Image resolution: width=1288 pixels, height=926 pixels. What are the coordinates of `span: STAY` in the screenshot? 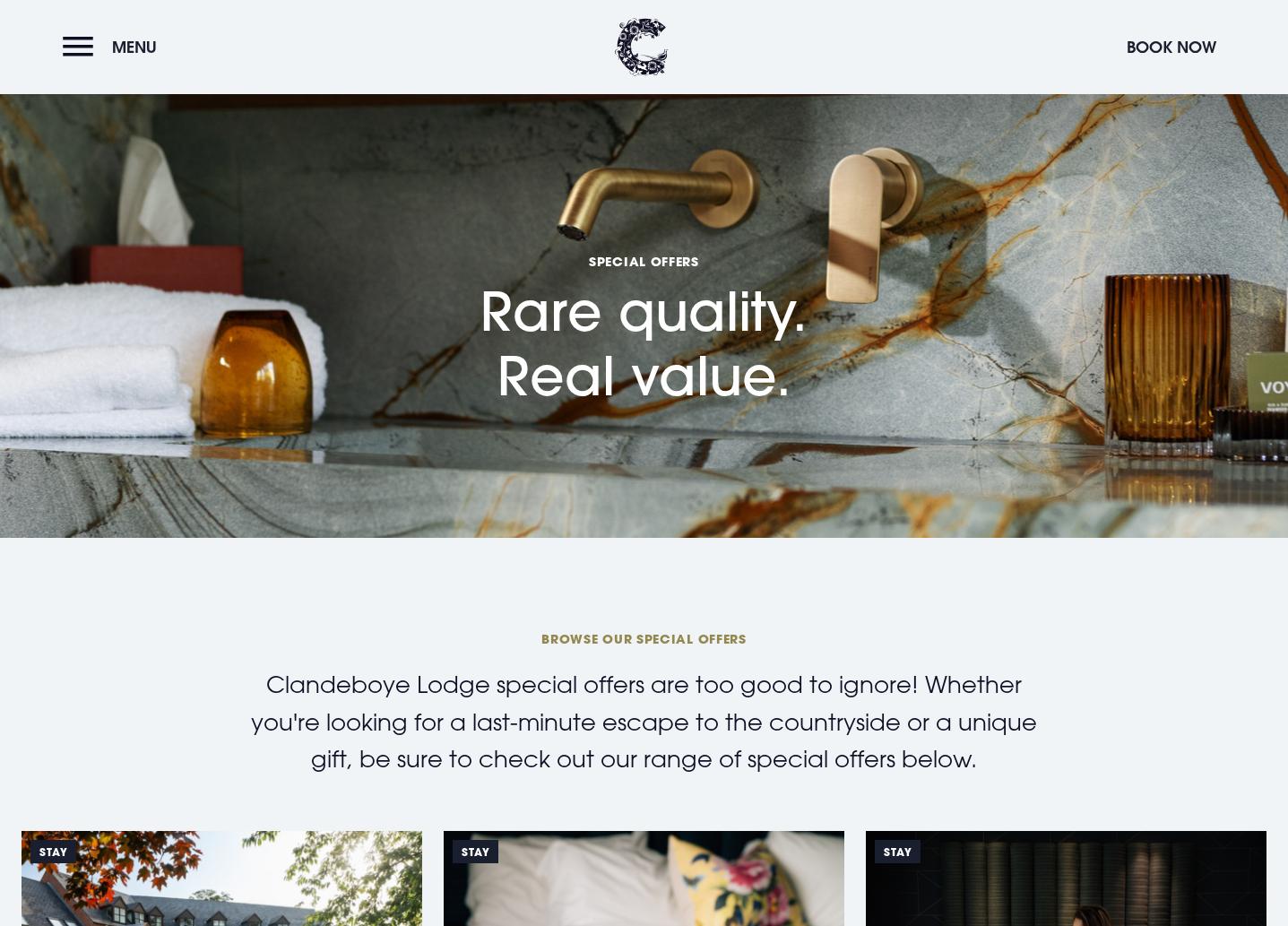 It's located at (53, 852).